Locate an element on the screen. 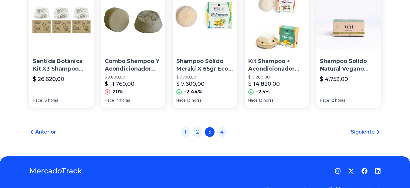  span: 14 horas is located at coordinates (123, 100).